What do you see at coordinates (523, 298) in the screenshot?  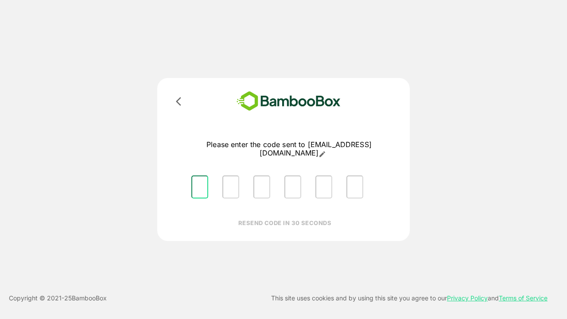 I see `a: Terms of Service` at bounding box center [523, 298].